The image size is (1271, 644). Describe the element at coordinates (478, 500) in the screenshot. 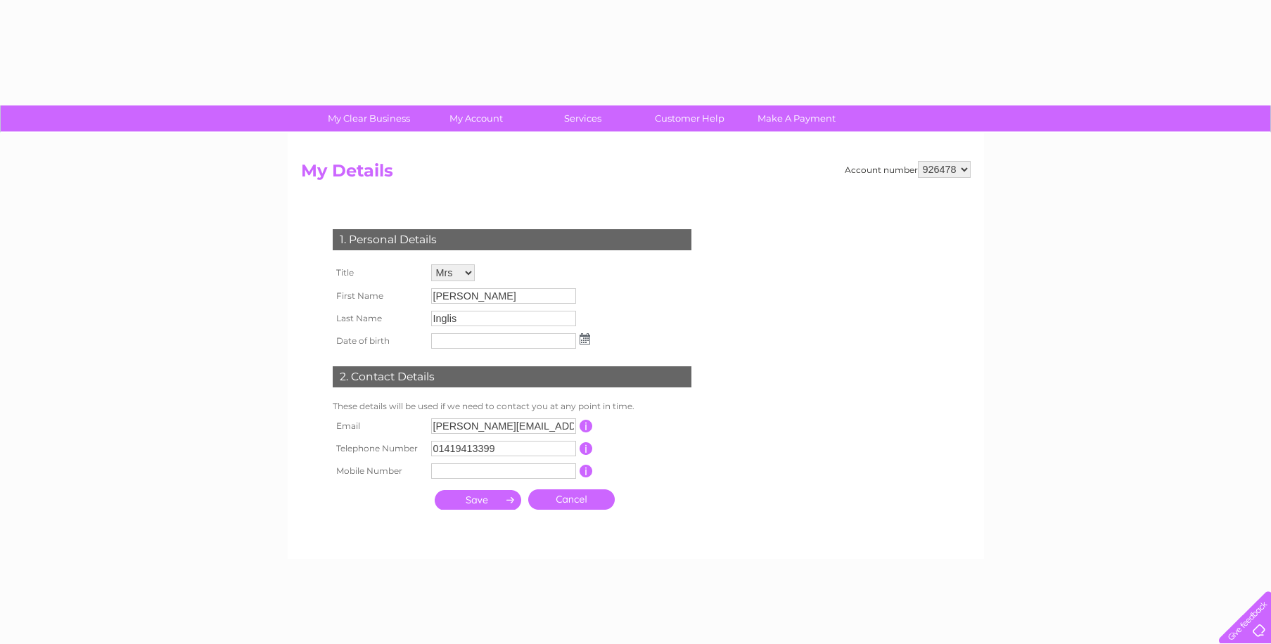

I see `input: Submit` at that location.